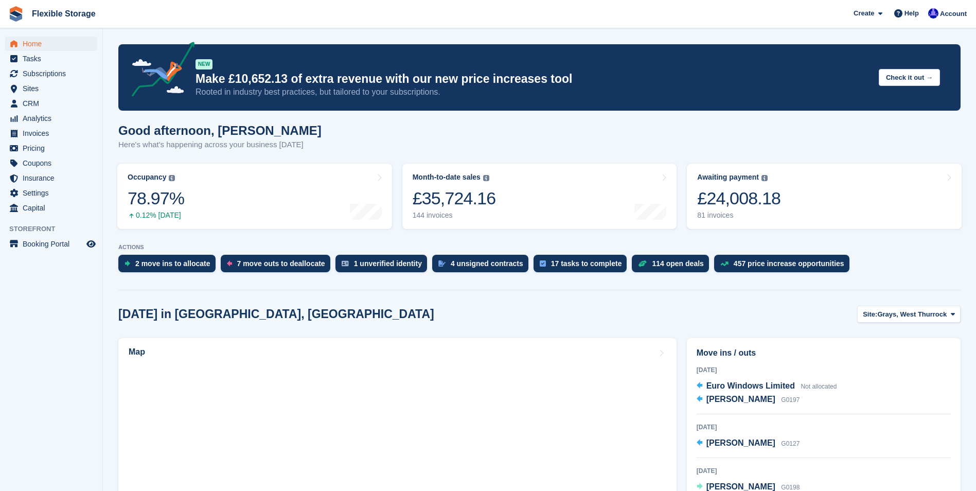  What do you see at coordinates (933, 13) in the screenshot?
I see `img: Ian Petherick` at bounding box center [933, 13].